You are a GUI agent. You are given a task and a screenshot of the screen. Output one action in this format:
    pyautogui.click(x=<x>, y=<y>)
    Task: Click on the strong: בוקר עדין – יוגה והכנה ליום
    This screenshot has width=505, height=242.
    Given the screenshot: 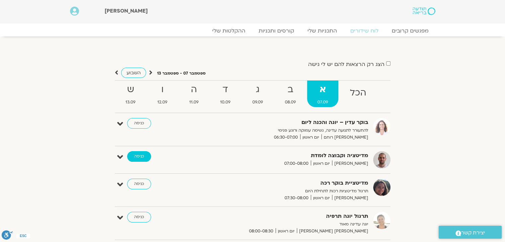 What is the action you would take?
    pyautogui.click(x=287, y=122)
    